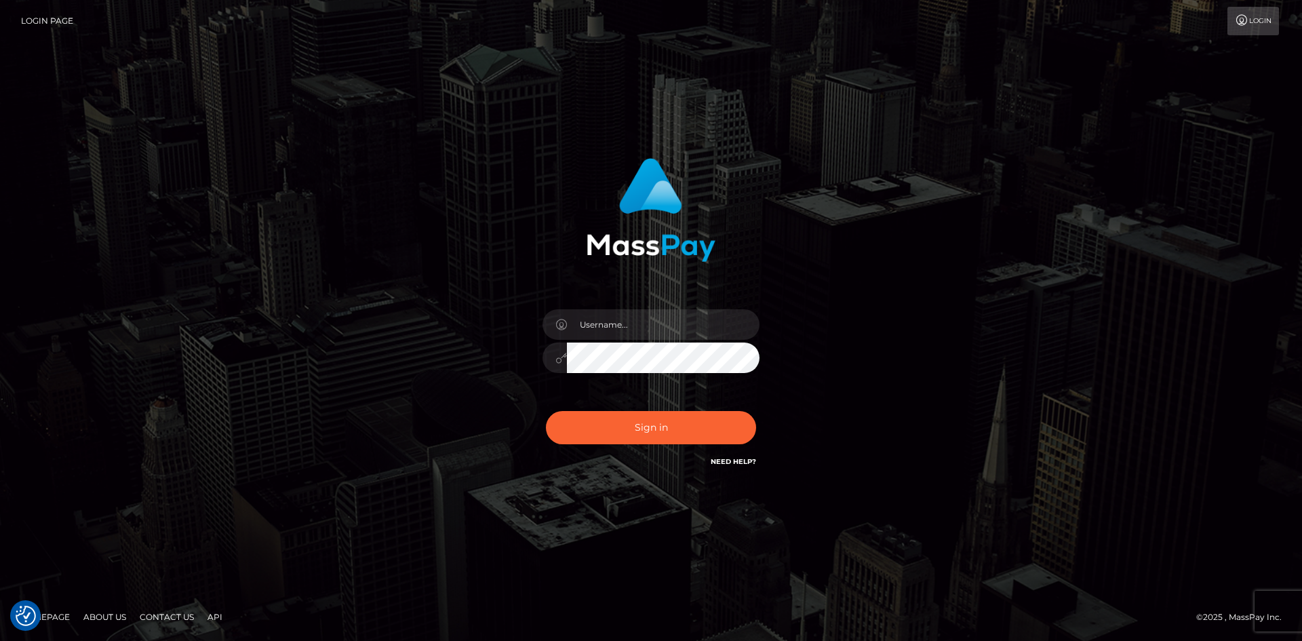 This screenshot has height=641, width=1302. What do you see at coordinates (45, 617) in the screenshot?
I see `a: Homepage` at bounding box center [45, 617].